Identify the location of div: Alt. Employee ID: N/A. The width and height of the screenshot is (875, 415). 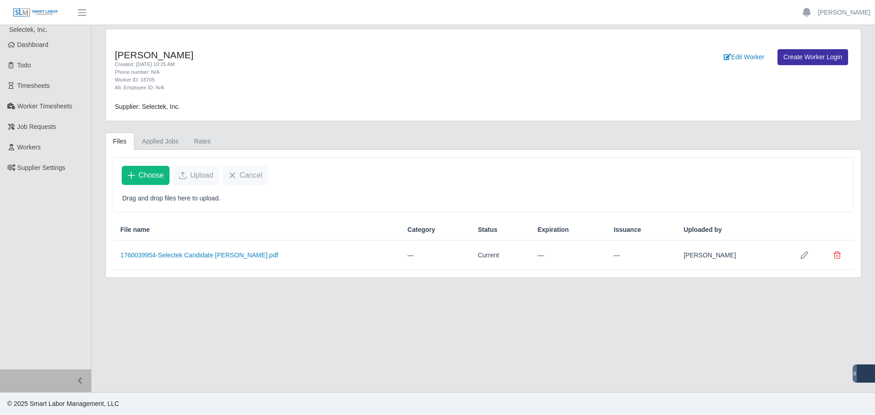
(327, 87).